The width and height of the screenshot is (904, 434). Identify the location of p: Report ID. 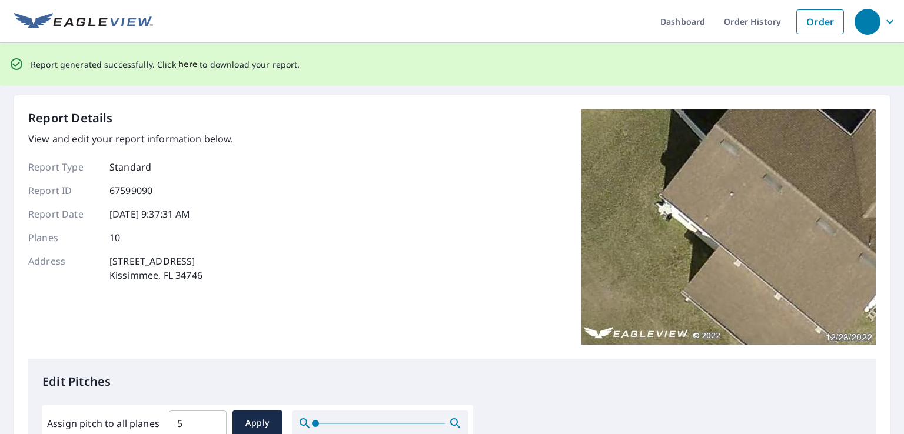
(64, 191).